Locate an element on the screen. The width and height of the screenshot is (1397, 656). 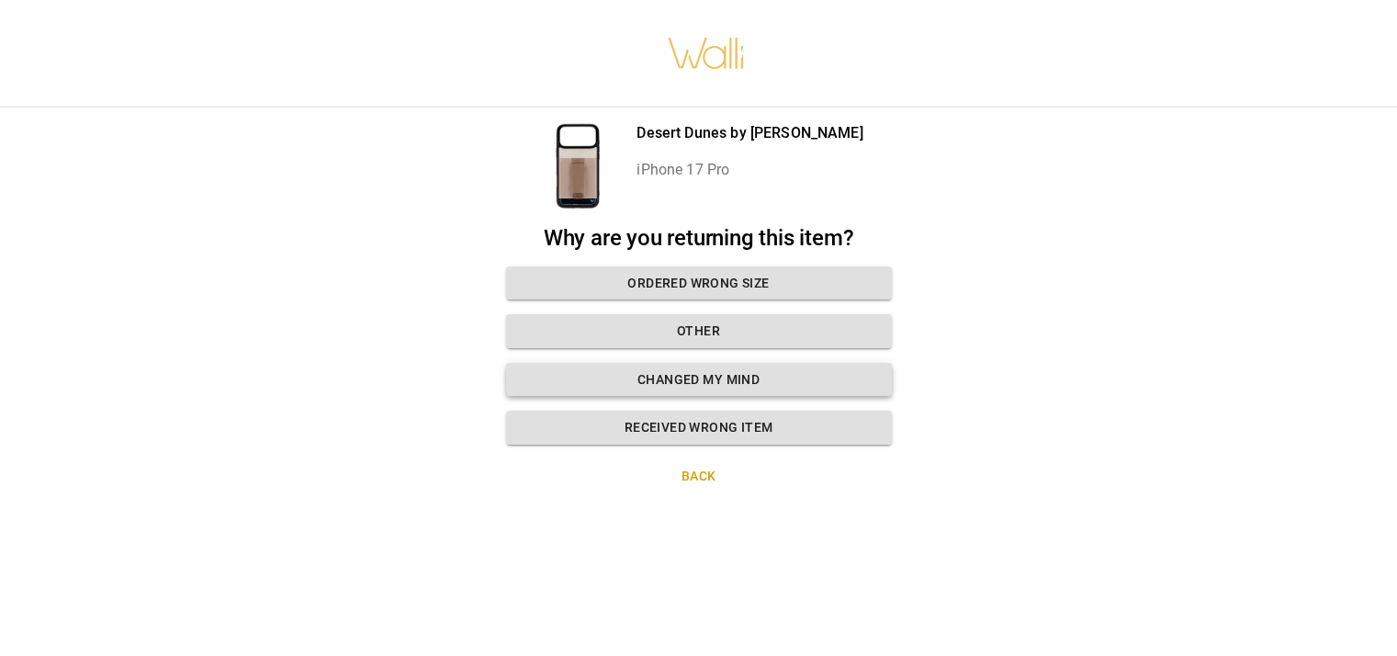
button: Ordered wrong size is located at coordinates (699, 283).